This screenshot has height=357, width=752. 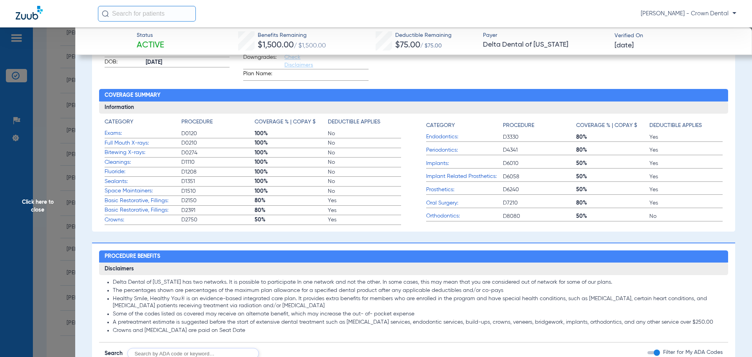 I want to click on span: D0210, so click(x=218, y=143).